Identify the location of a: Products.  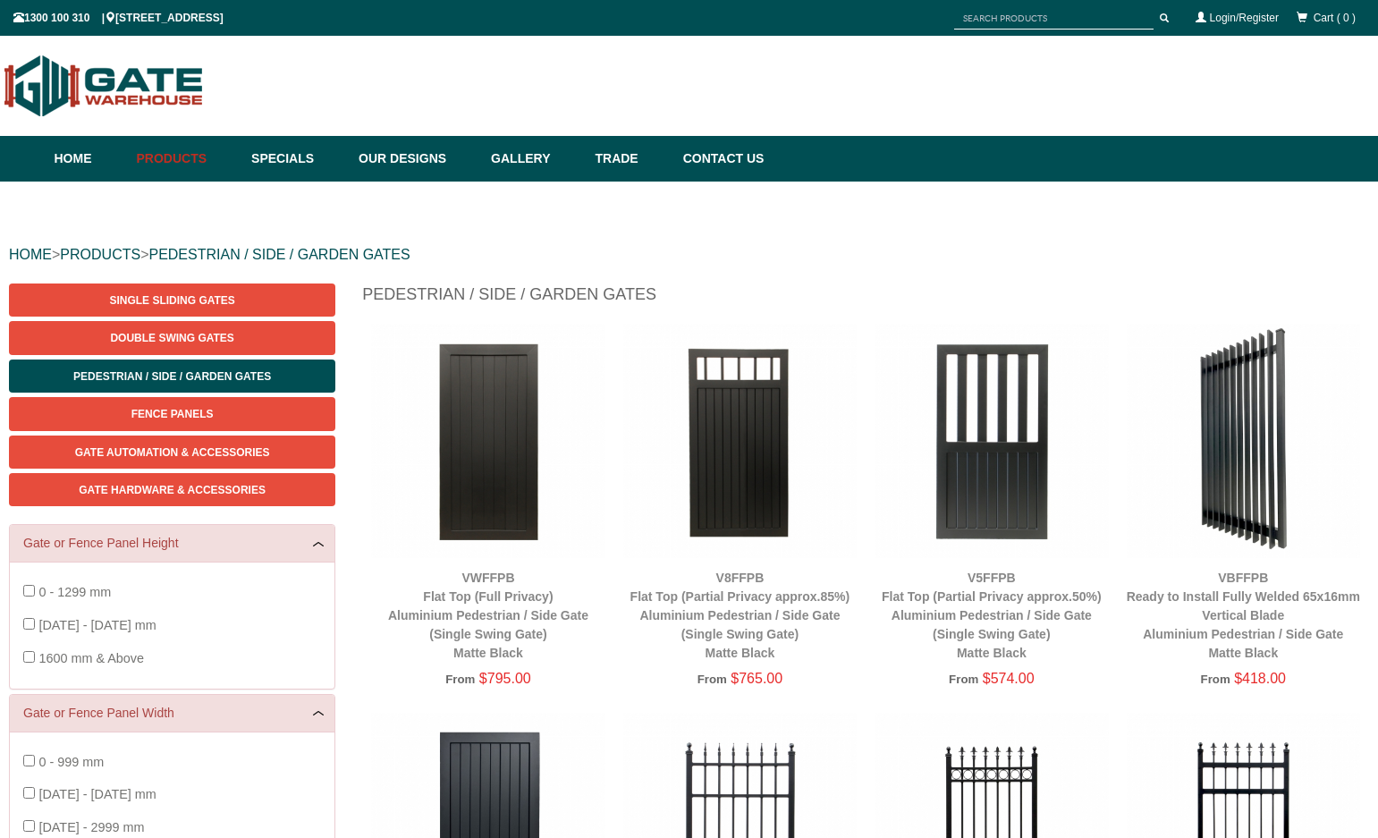
(185, 158).